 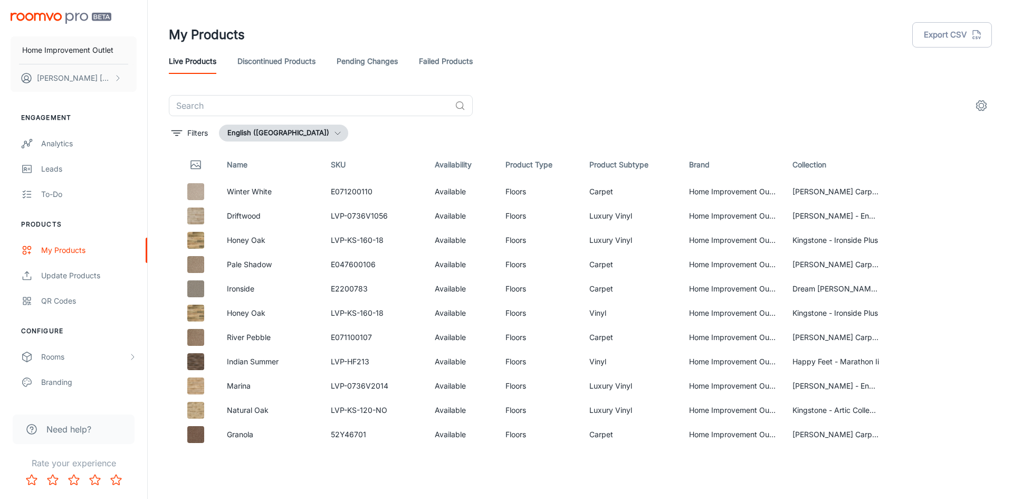 I want to click on div: QR Codes, so click(x=89, y=301).